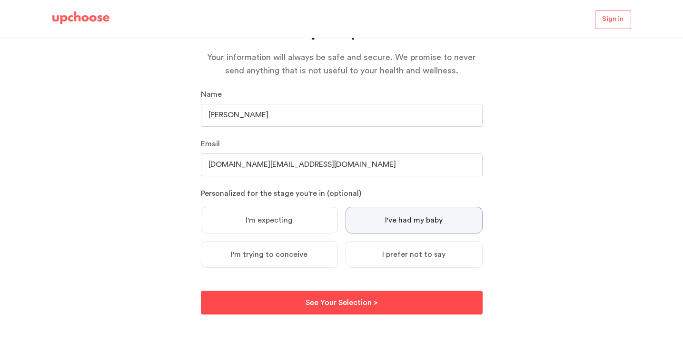 The width and height of the screenshot is (683, 345). What do you see at coordinates (414, 220) in the screenshot?
I see `span: I've had my baby` at bounding box center [414, 220].